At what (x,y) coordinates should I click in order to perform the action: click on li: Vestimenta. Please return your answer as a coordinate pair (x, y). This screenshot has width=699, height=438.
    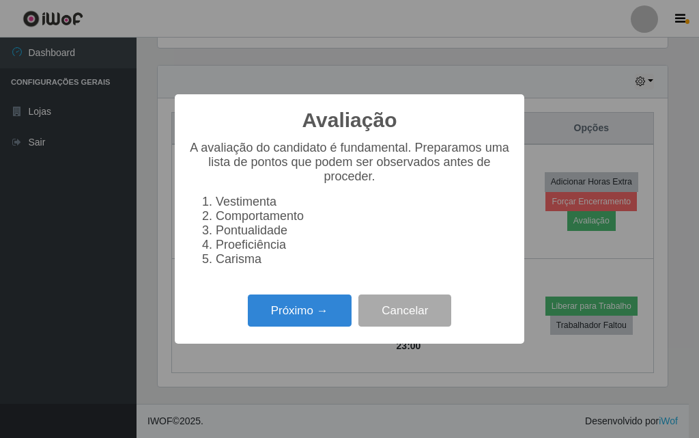
    Looking at the image, I should click on (363, 201).